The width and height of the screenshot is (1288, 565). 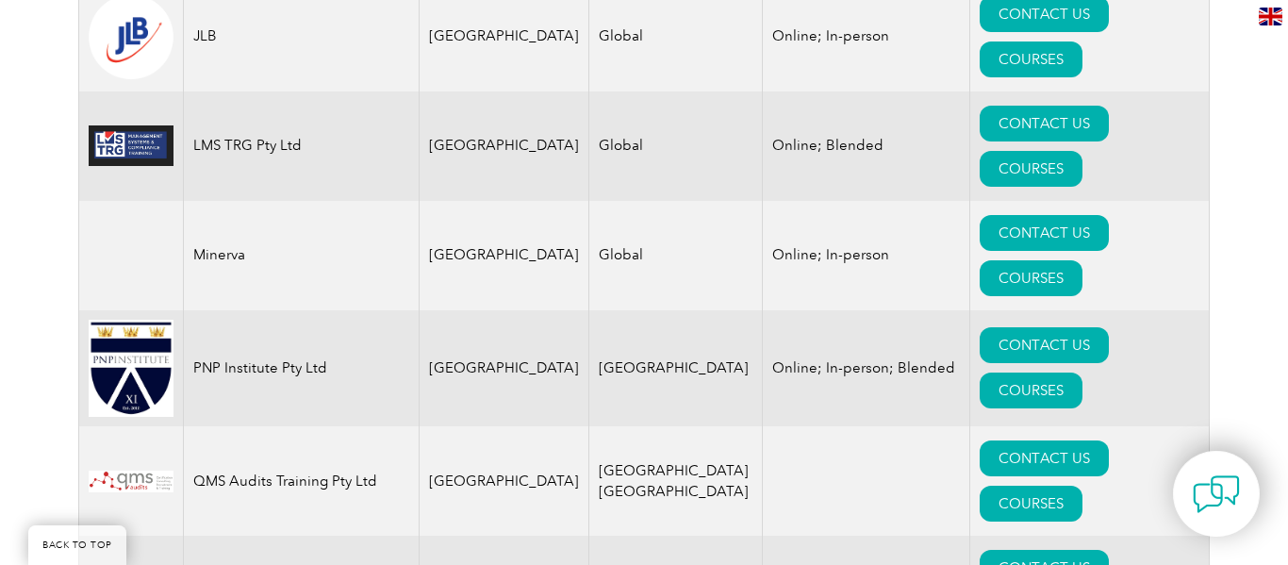 I want to click on img: en, so click(x=1270, y=16).